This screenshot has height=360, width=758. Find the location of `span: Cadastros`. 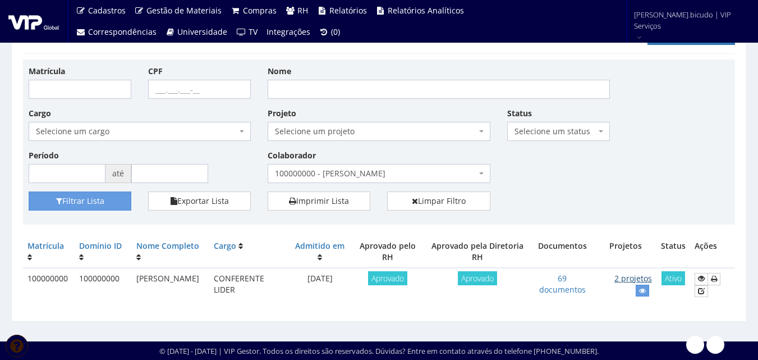

span: Cadastros is located at coordinates (107, 10).